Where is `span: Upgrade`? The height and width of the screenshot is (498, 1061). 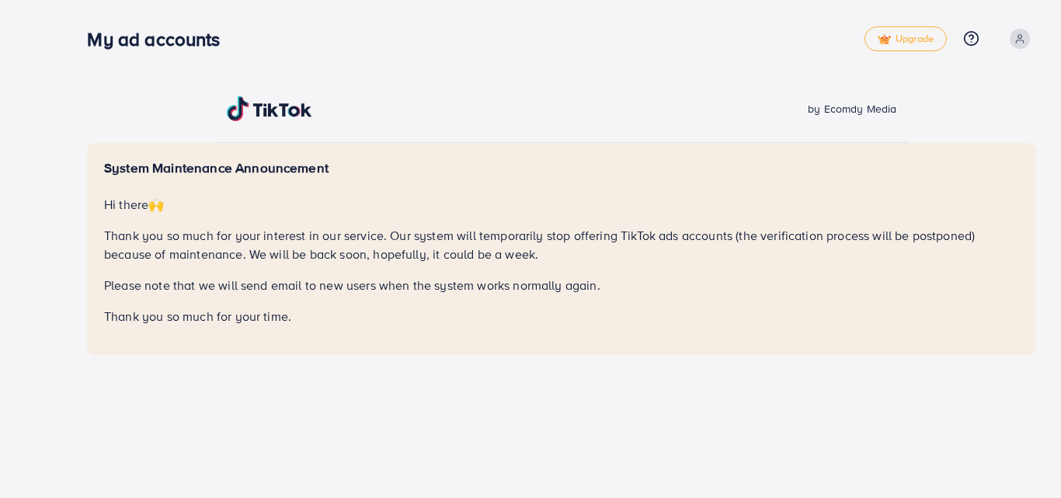
span: Upgrade is located at coordinates (905, 39).